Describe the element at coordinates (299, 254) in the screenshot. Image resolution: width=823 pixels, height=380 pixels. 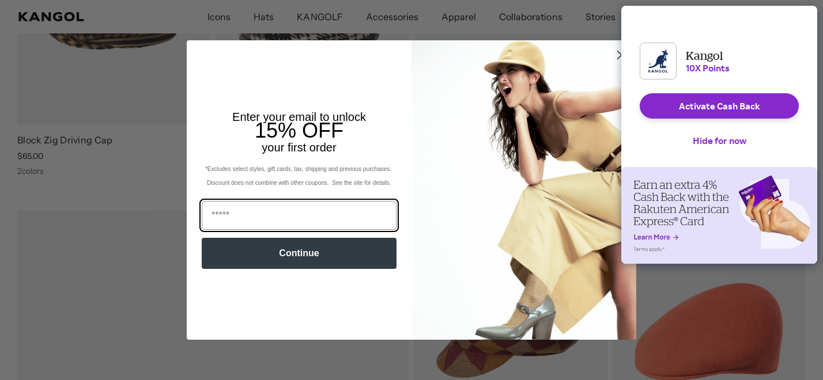
I see `button: Continue` at that location.